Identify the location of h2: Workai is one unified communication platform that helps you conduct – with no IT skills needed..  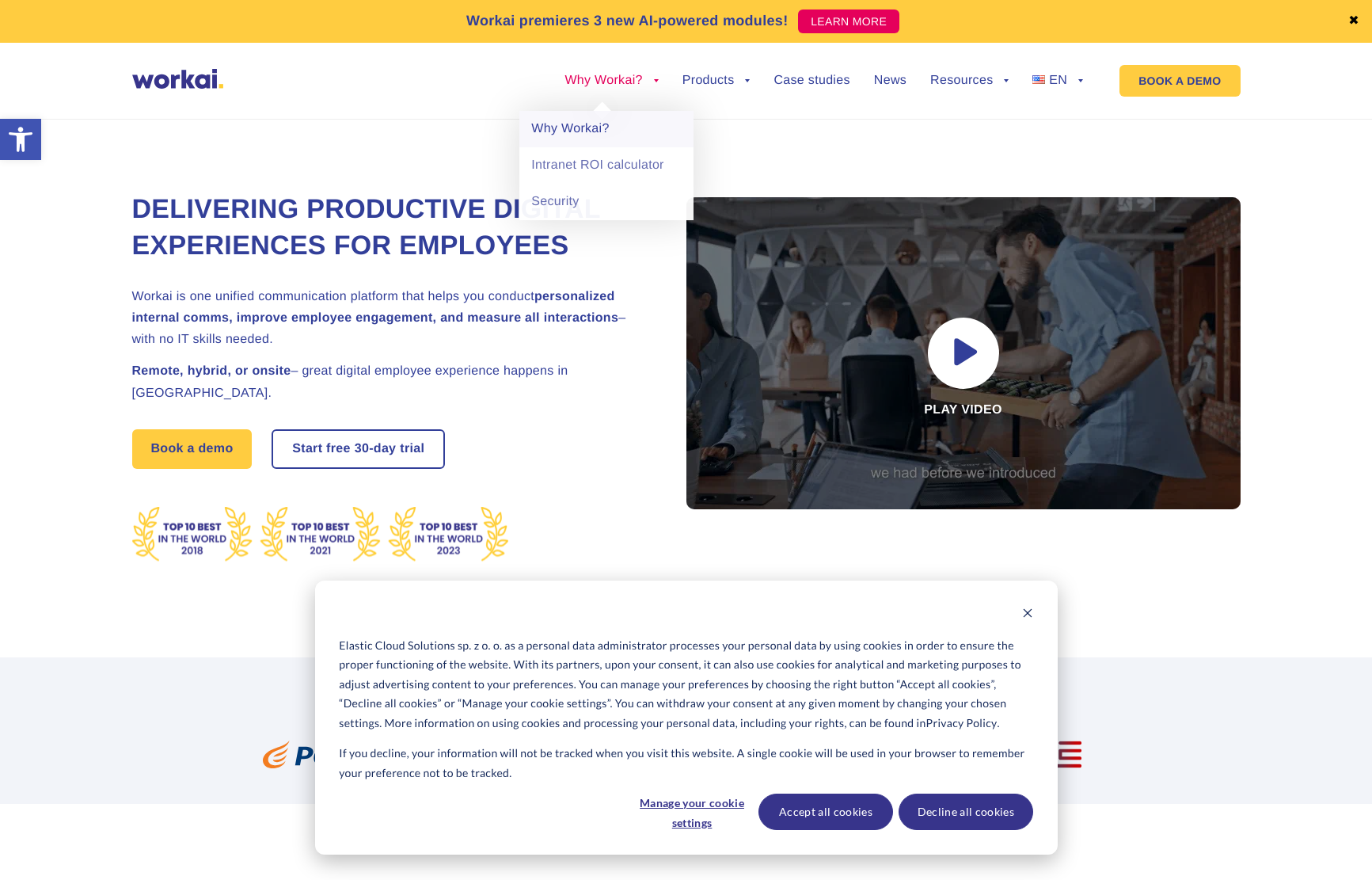
(390, 318).